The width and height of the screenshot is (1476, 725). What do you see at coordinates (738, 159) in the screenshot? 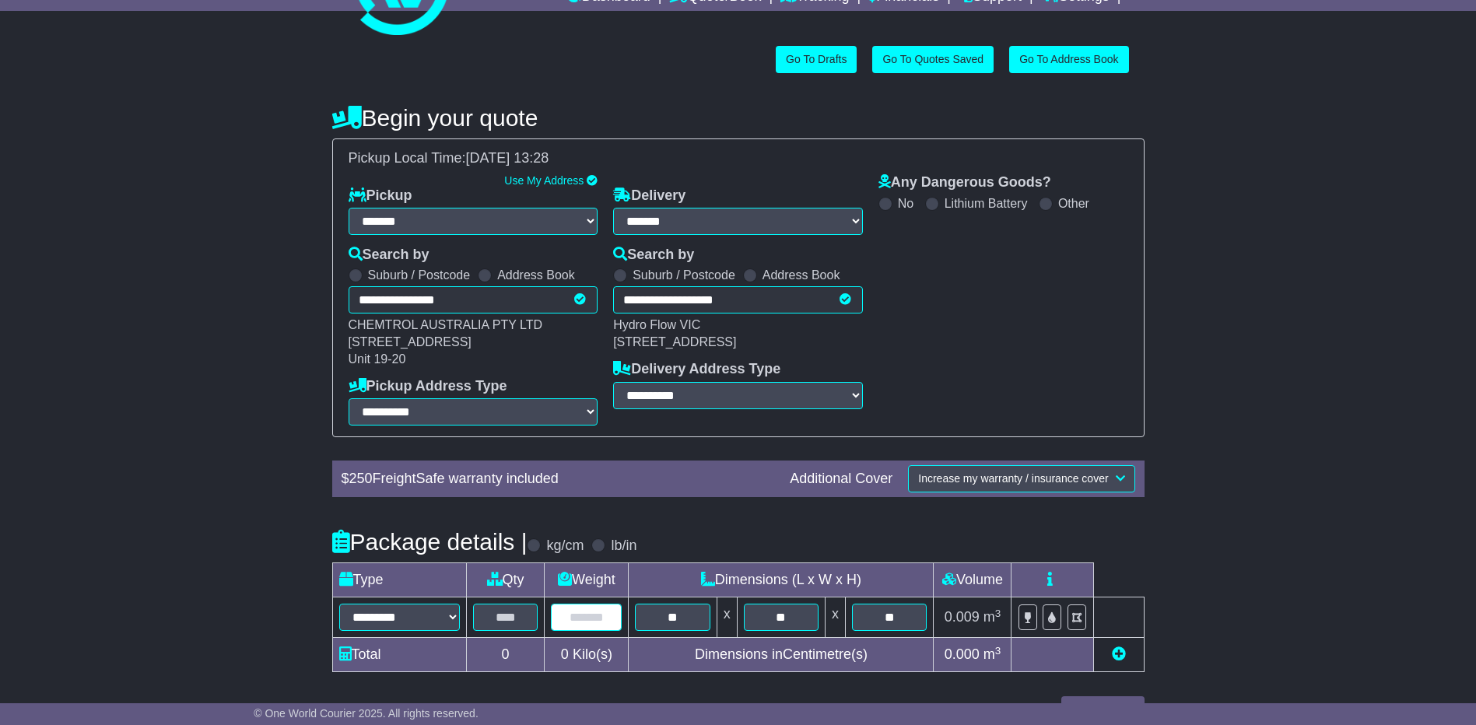
I see `div: Pickup Local Time:` at bounding box center [738, 159].